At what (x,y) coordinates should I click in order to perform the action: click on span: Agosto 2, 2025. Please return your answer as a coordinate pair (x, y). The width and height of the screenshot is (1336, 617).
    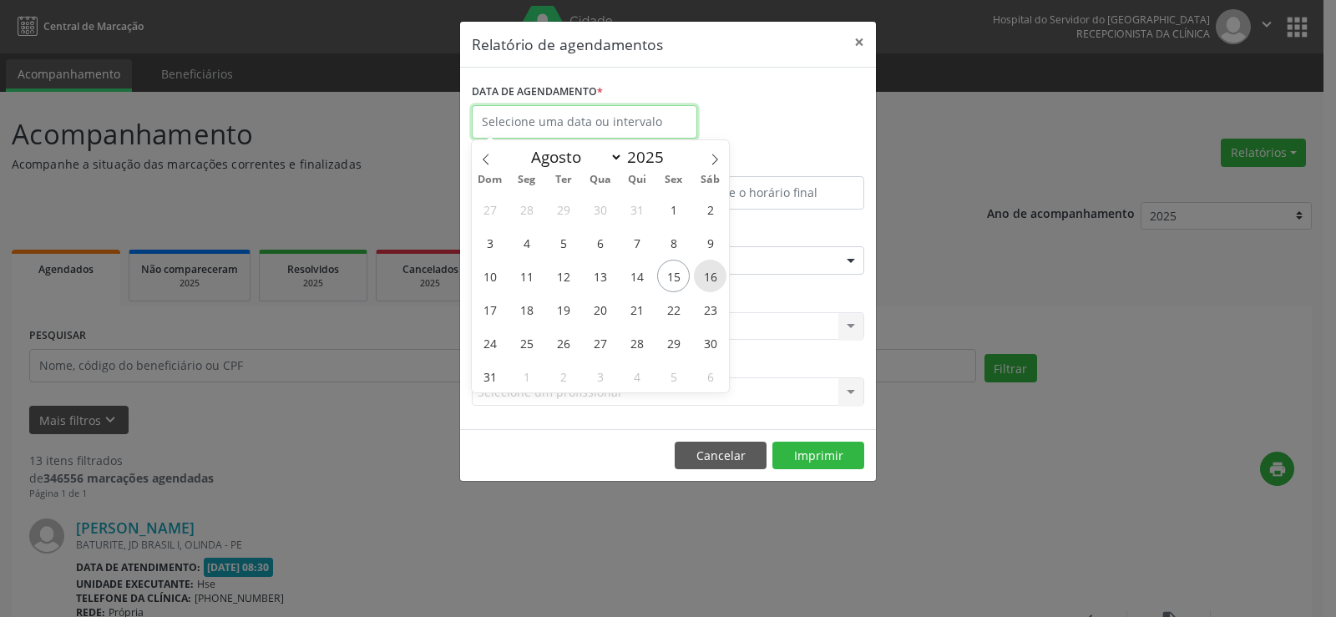
    Looking at the image, I should click on (710, 209).